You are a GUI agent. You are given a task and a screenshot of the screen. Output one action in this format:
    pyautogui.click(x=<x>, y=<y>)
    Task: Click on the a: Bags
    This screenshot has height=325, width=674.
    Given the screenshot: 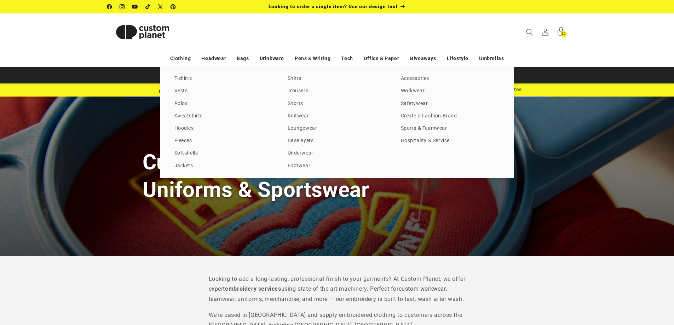 What is the action you would take?
    pyautogui.click(x=243, y=58)
    